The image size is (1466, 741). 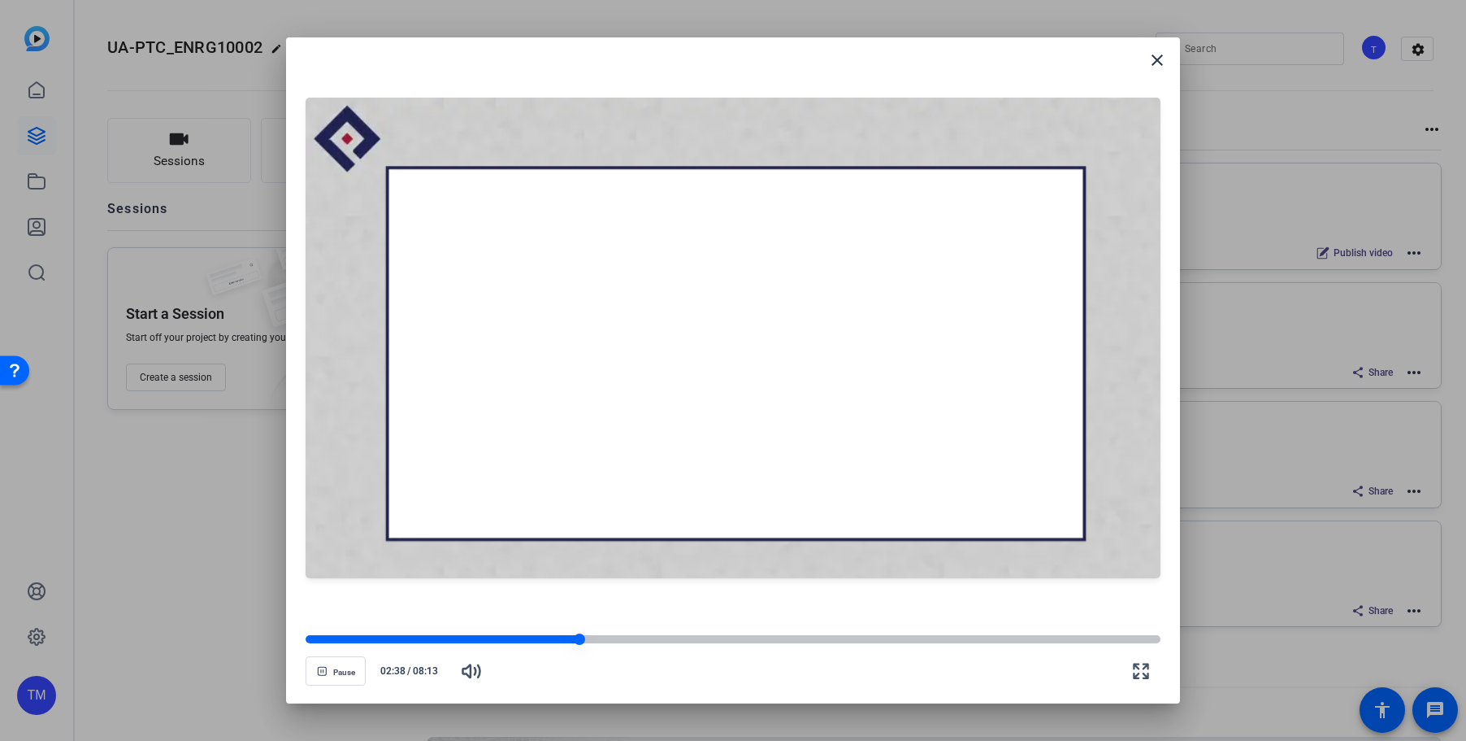 What do you see at coordinates (344, 672) in the screenshot?
I see `span: Pause` at bounding box center [344, 672].